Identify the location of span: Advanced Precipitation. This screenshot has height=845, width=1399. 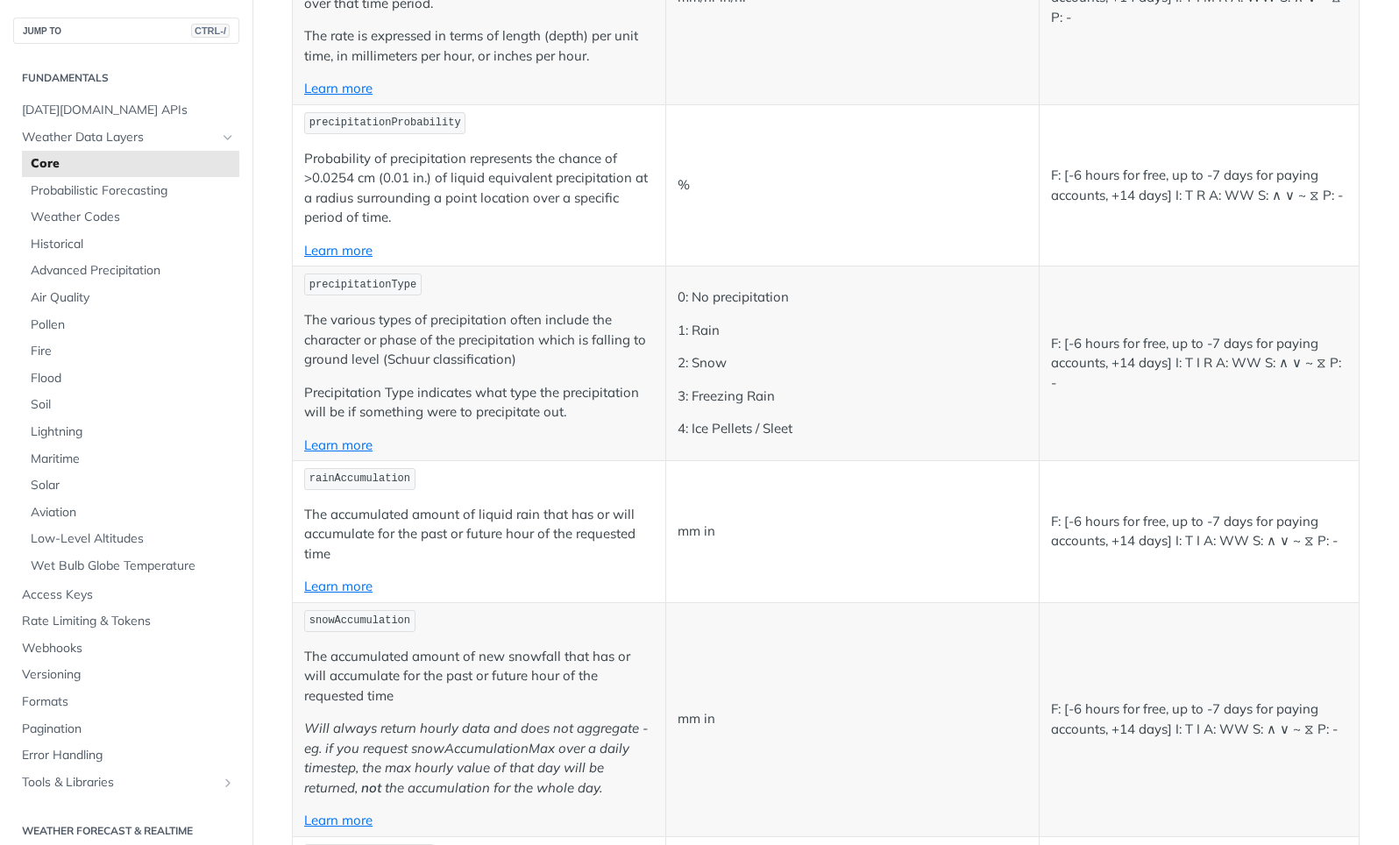
(132, 271).